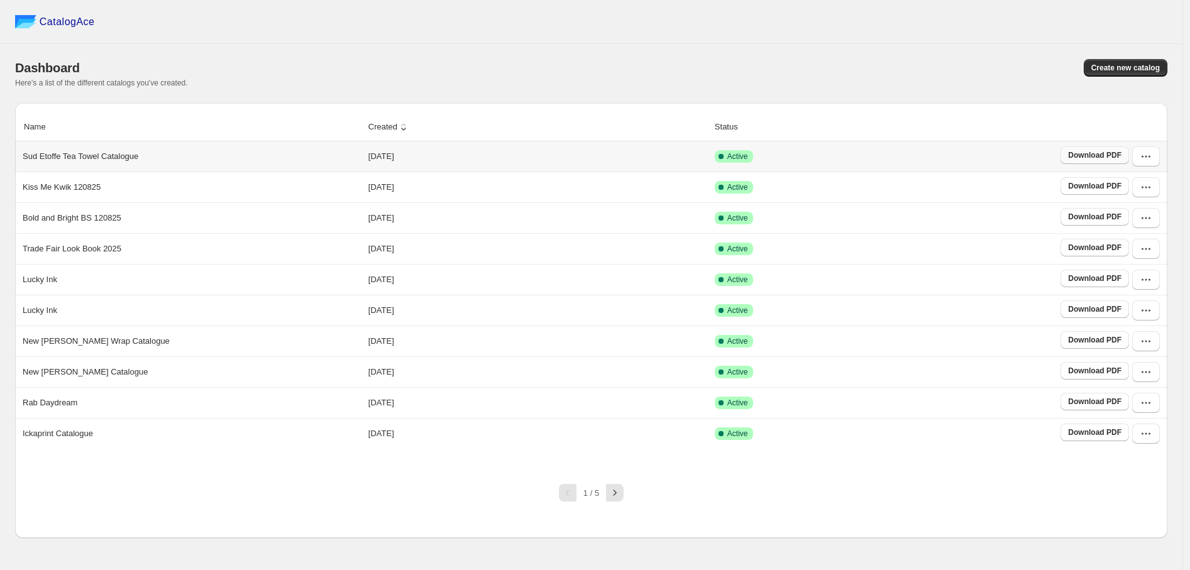 The height and width of the screenshot is (570, 1190). I want to click on p: Kiss Me Kwik 120825, so click(62, 187).